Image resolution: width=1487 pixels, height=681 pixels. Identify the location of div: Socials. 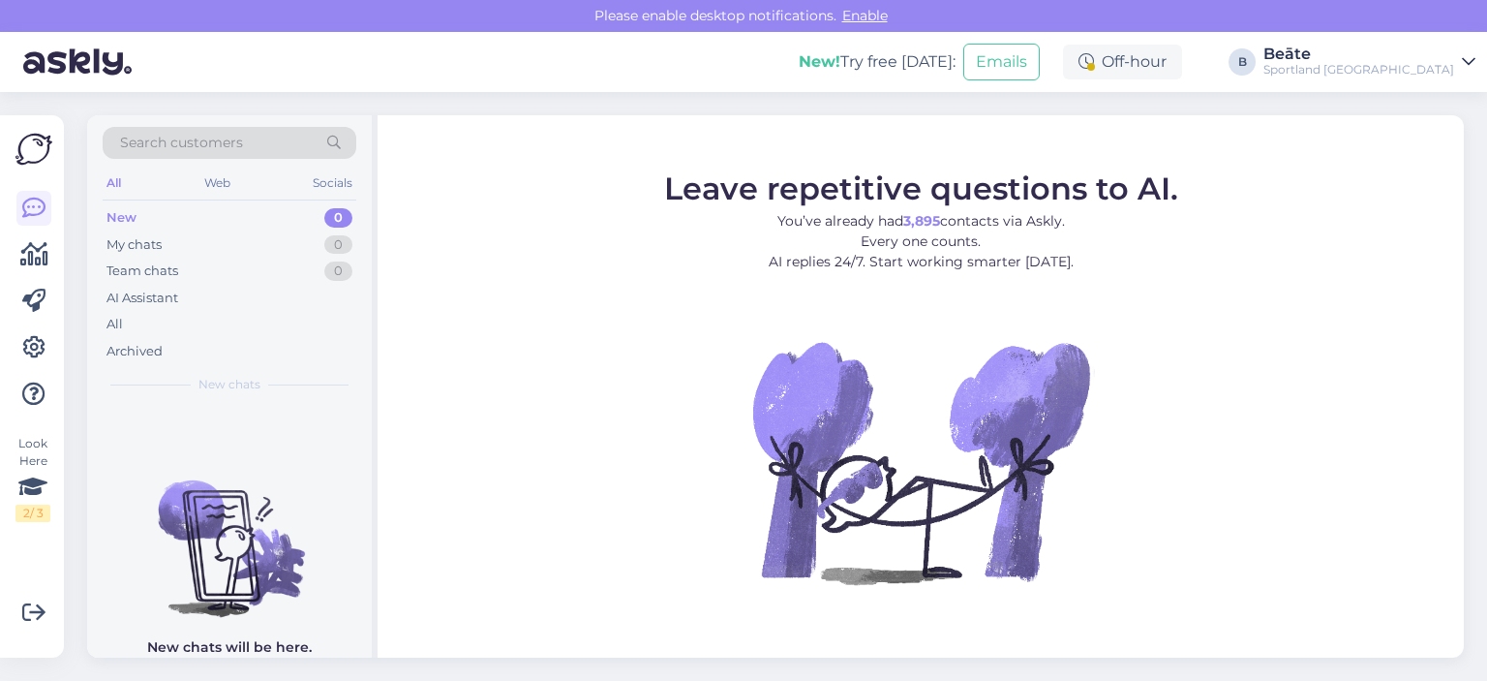
(332, 183).